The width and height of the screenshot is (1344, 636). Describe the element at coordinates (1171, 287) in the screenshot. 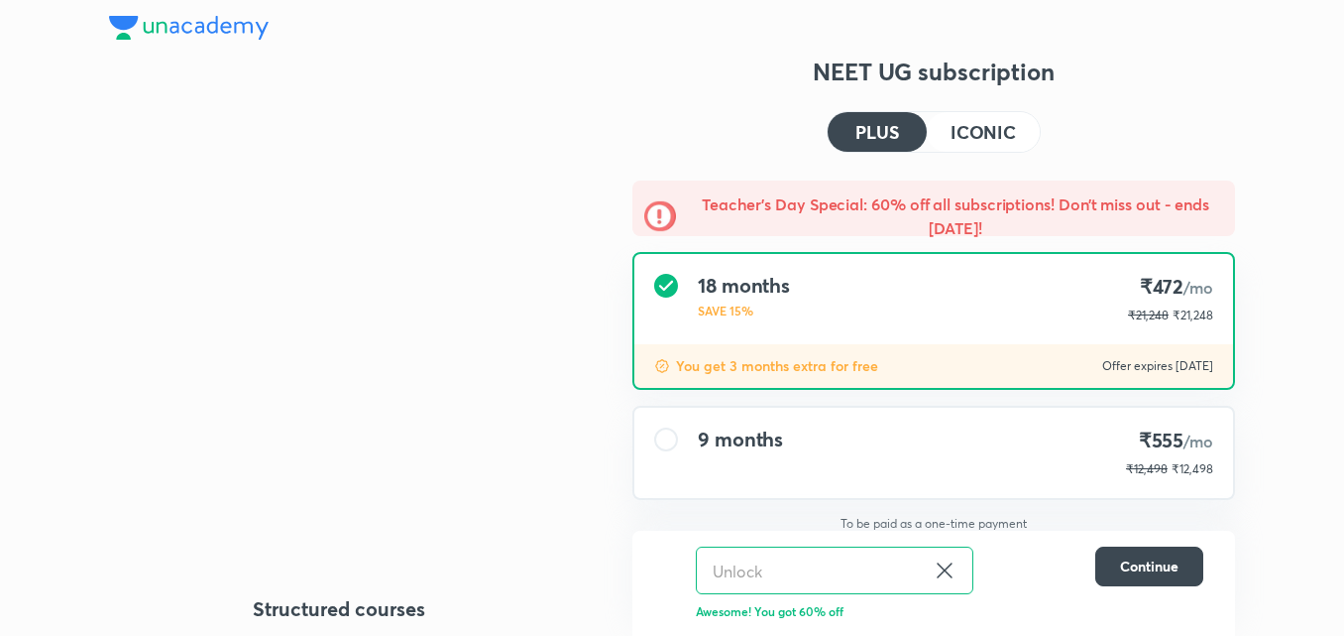

I see `h4: ₹472` at that location.